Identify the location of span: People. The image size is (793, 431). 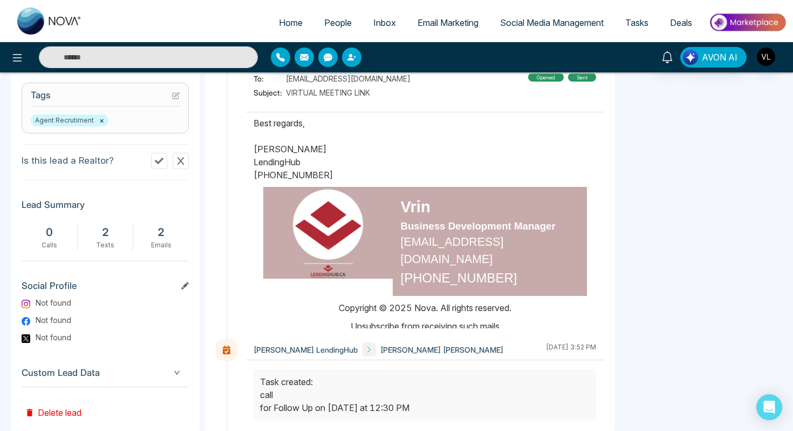
(338, 23).